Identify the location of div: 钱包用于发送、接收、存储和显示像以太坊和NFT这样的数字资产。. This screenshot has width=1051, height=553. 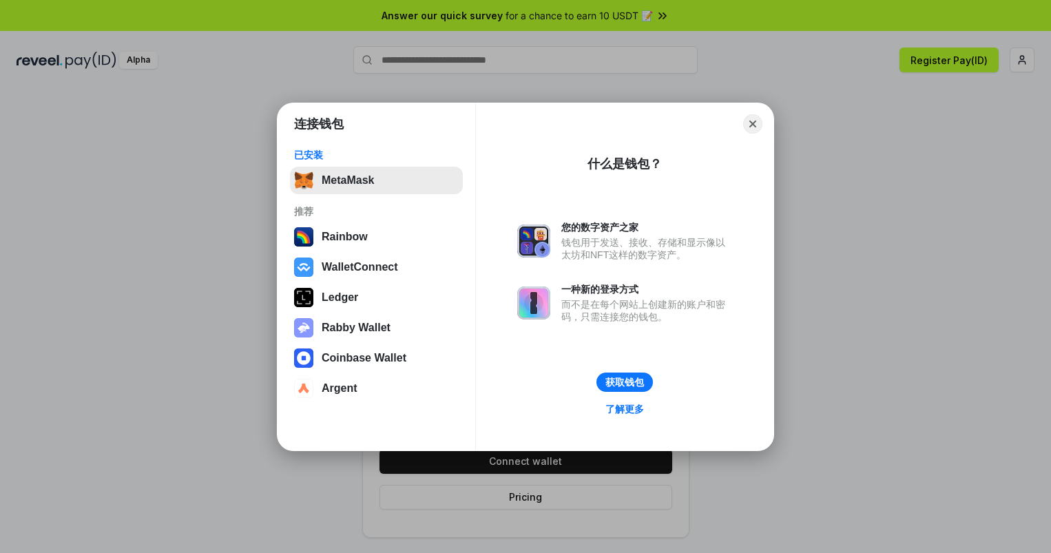
(647, 249).